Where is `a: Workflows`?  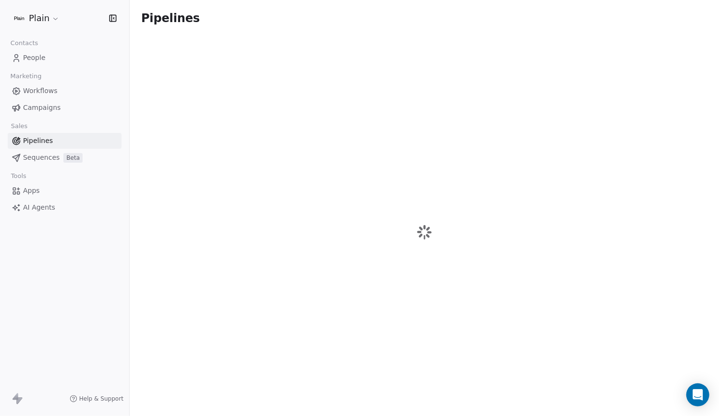
a: Workflows is located at coordinates (64, 91).